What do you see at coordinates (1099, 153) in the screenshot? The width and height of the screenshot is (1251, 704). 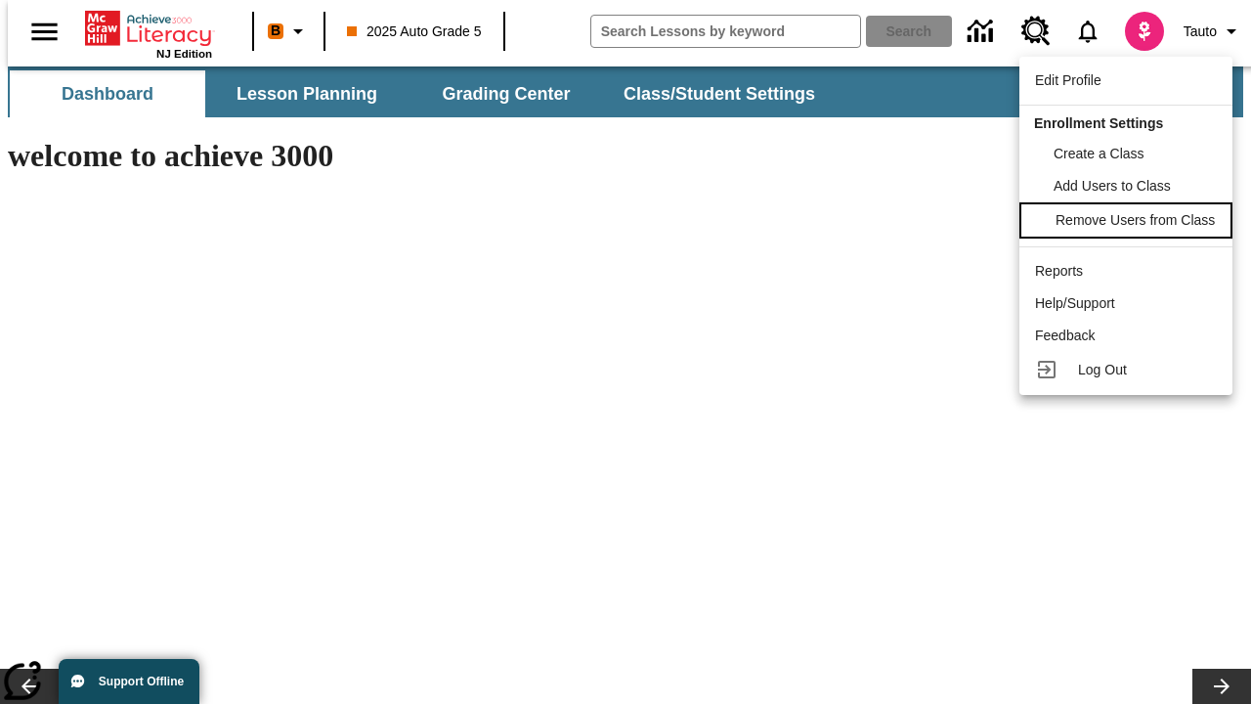 I see `span: Create a Class` at bounding box center [1099, 153].